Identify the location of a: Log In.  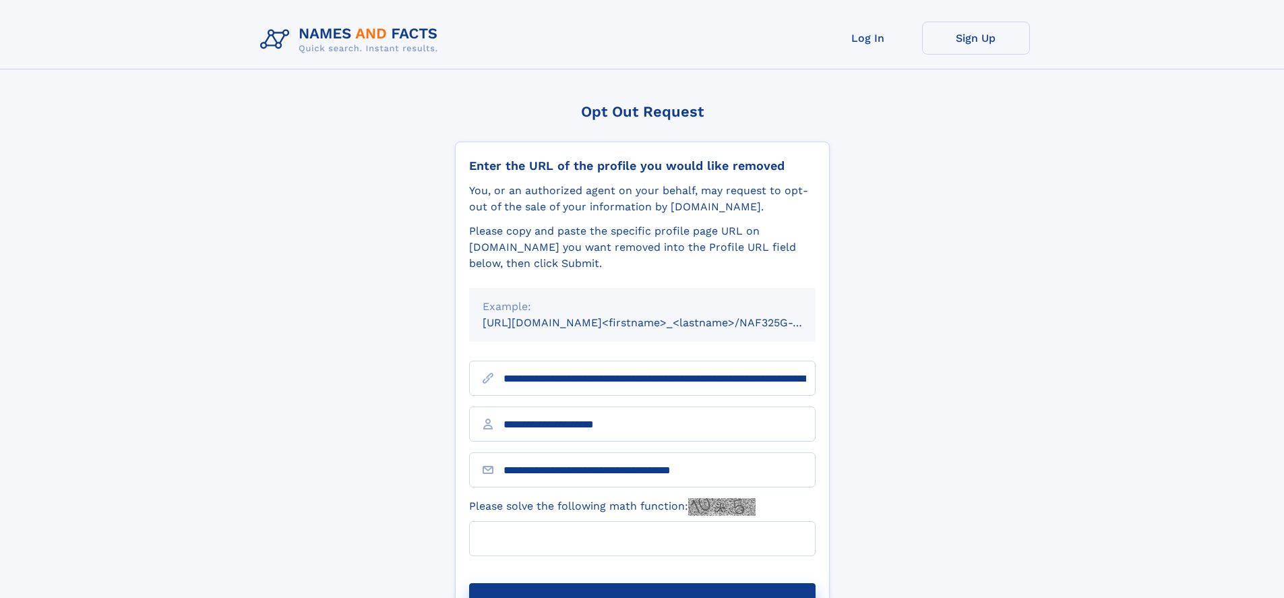
(868, 38).